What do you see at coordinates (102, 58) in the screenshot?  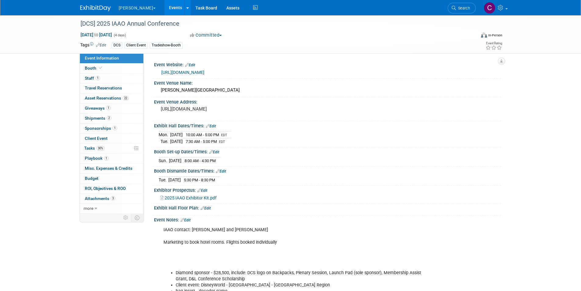 I see `span: Event Information` at bounding box center [102, 58].